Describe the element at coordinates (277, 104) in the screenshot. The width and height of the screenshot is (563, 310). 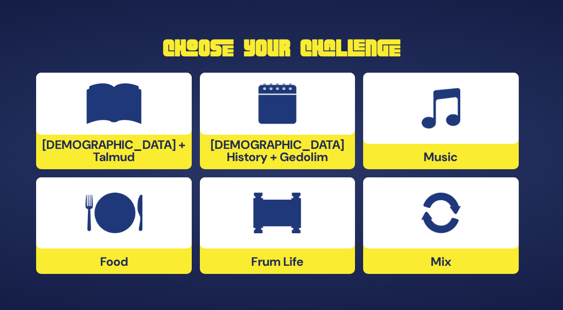
I see `img: Jewish History + Gedolim` at that location.